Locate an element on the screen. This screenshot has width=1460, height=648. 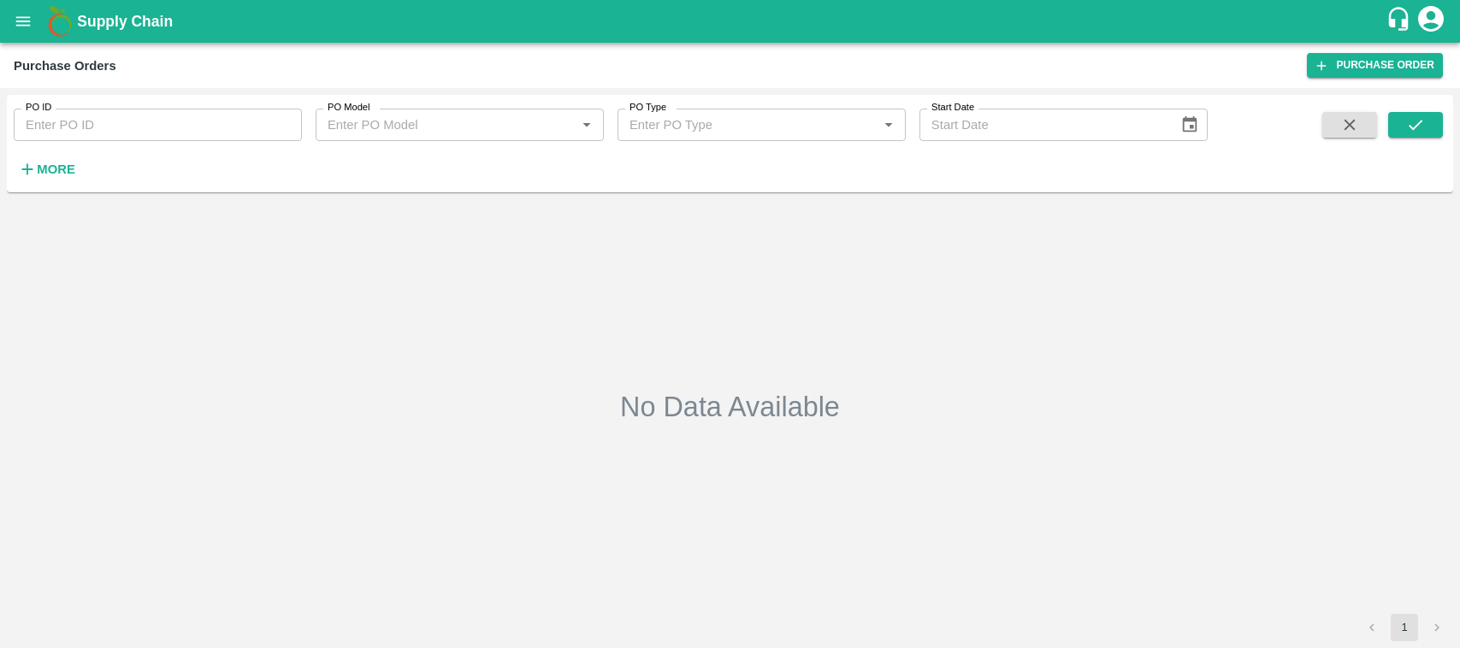
button: page 1 is located at coordinates (1405, 628).